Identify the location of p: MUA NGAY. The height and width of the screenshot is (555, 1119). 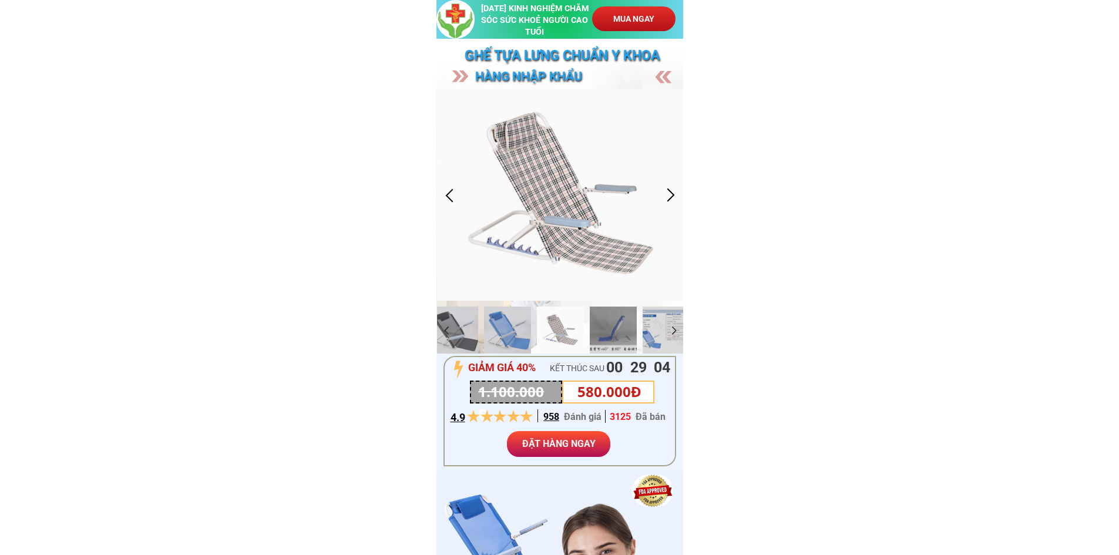
(634, 19).